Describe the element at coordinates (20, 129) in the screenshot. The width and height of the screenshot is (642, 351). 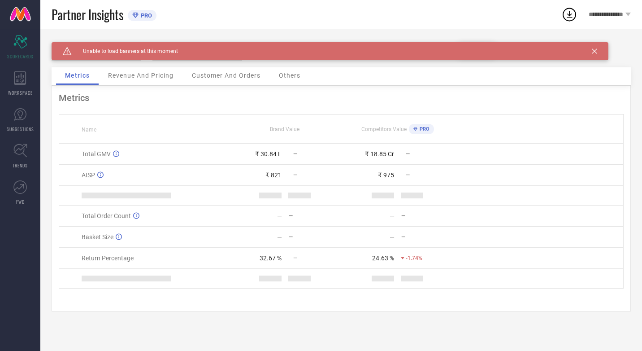
I see `span: SUGGESTIONS` at that location.